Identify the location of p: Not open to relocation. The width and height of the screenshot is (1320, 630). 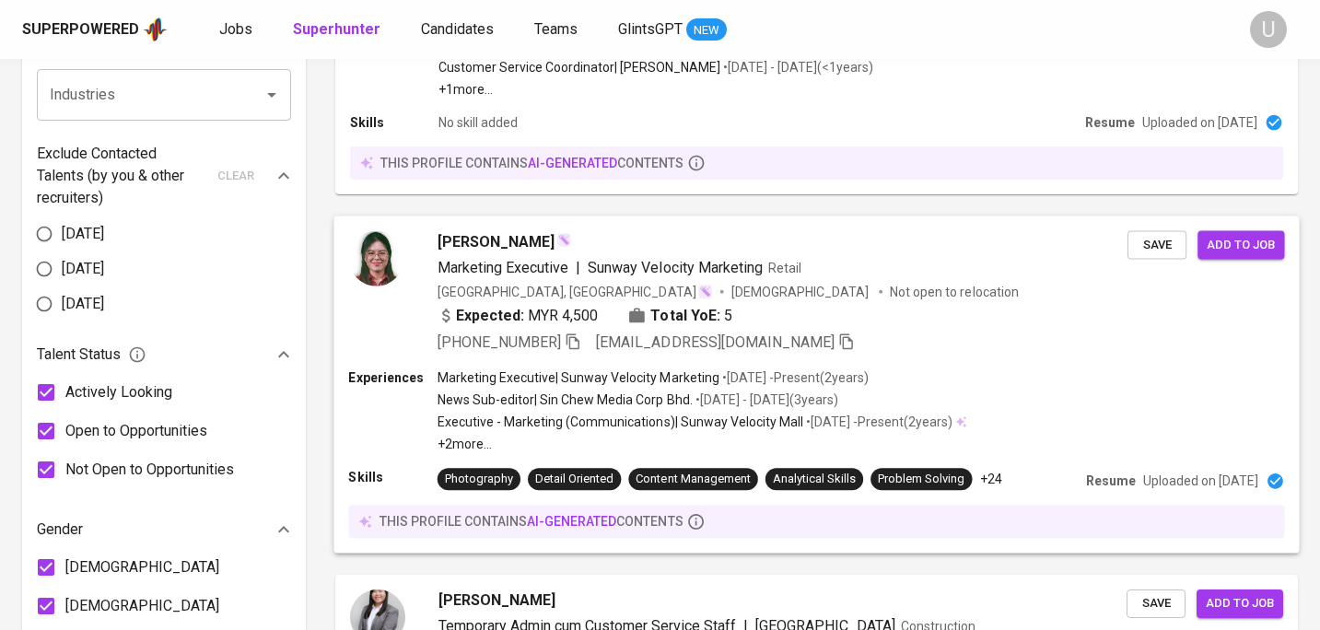
(953, 291).